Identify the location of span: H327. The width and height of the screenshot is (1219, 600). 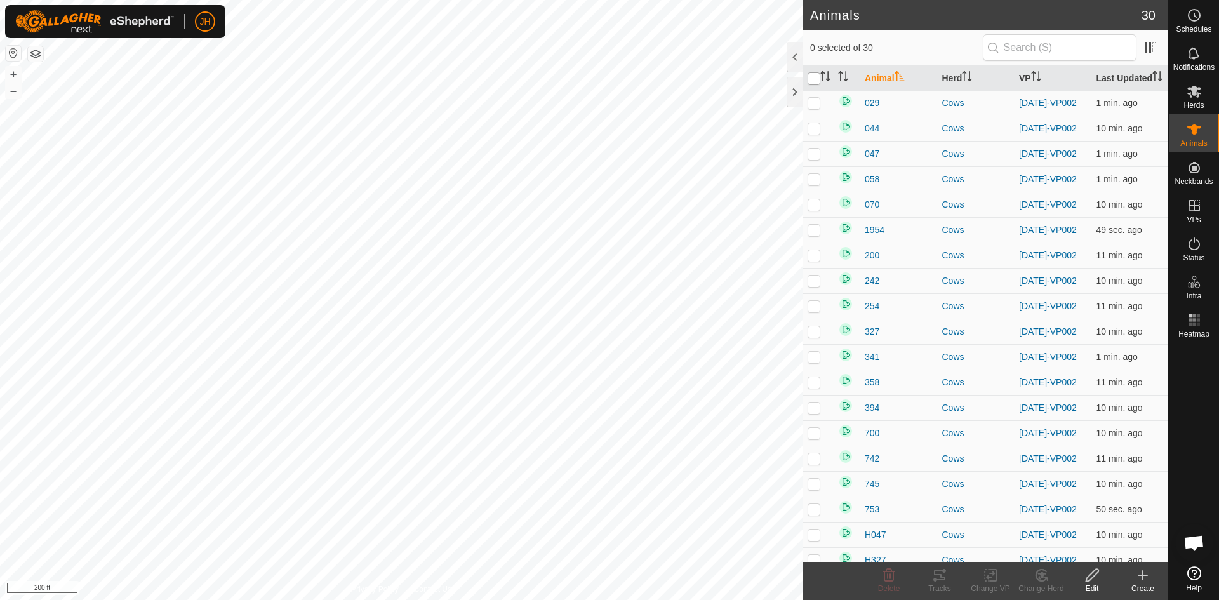
(875, 560).